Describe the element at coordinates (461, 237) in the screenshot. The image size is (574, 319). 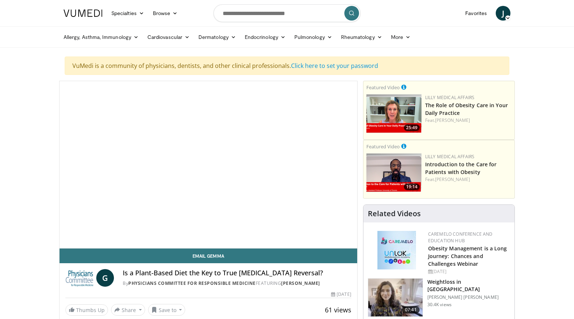
I see `a: CaReMeLO Conference and Education Hub` at that location.